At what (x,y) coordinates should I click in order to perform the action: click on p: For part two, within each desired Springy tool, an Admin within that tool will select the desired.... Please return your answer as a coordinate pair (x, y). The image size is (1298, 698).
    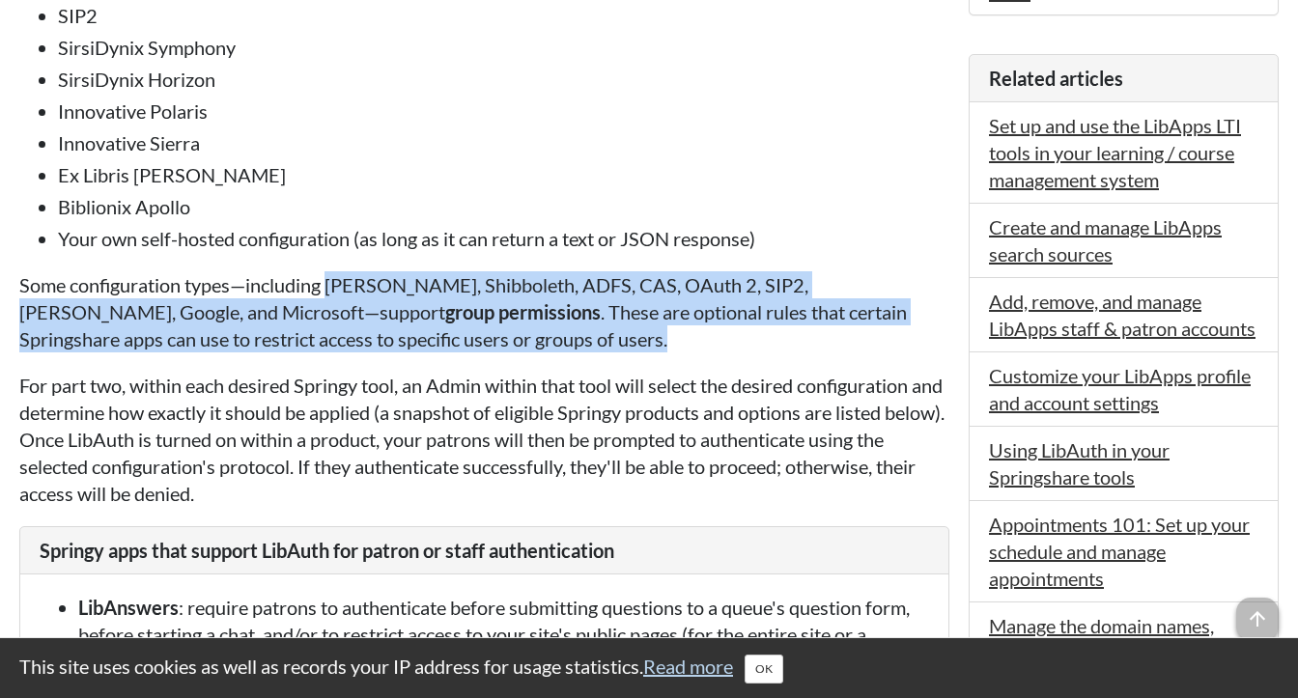
    Looking at the image, I should click on (484, 439).